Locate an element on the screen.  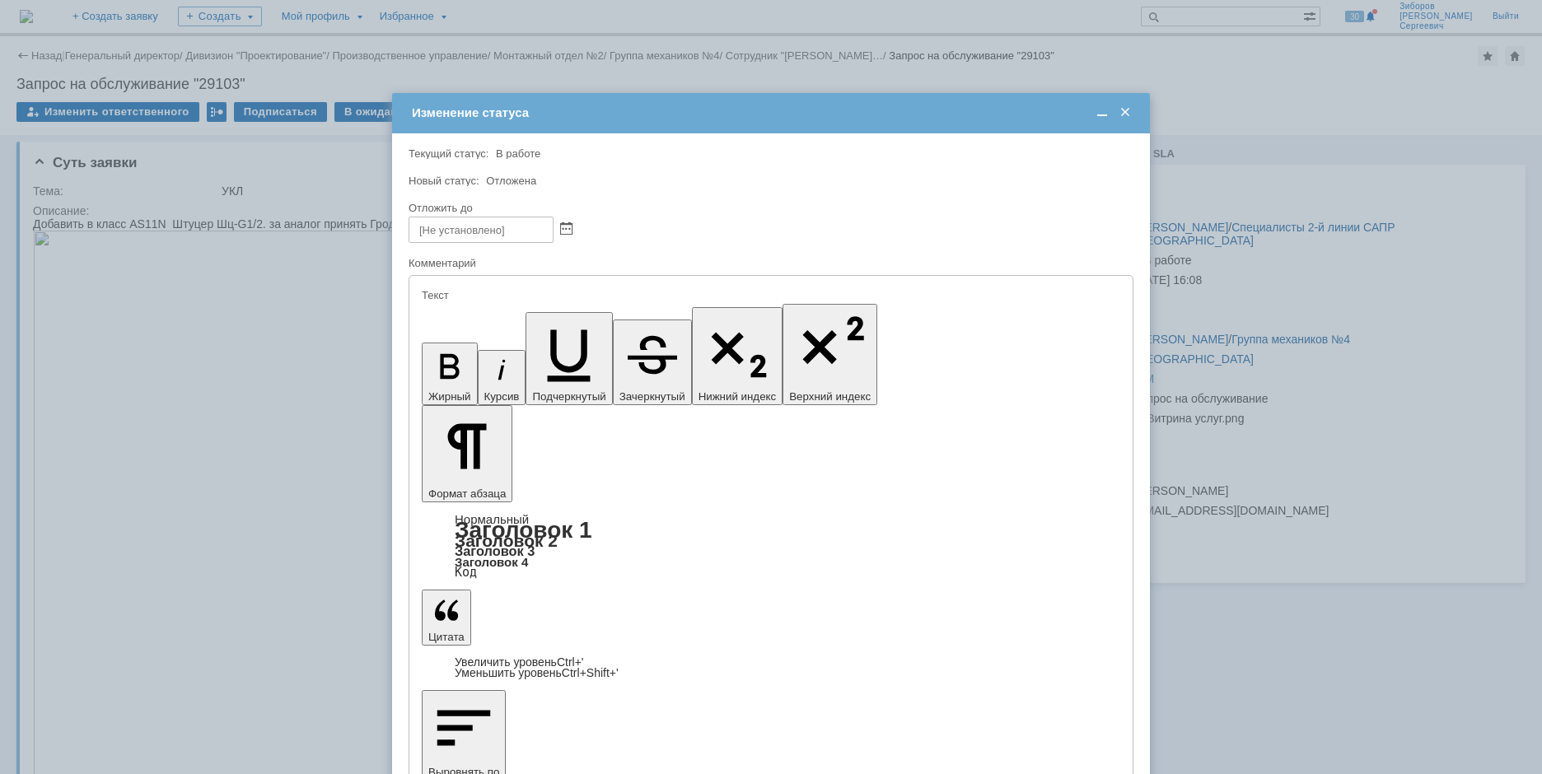
span: Верхний индекс is located at coordinates (829, 396).